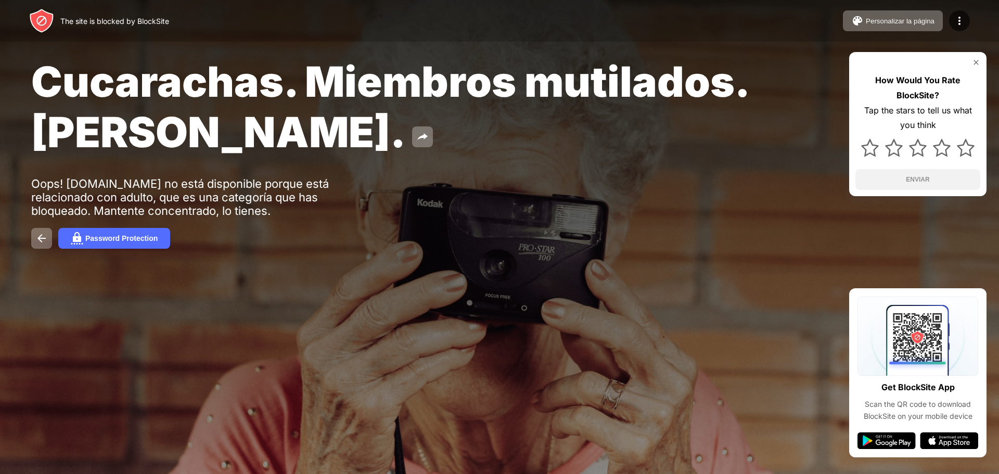  I want to click on img: share.svg, so click(422, 137).